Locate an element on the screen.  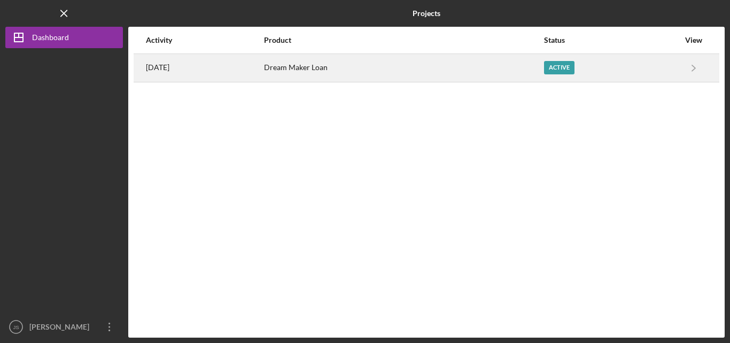
div: Product is located at coordinates (403, 40).